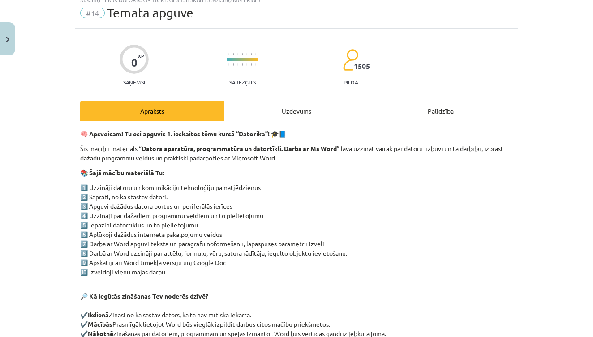 The width and height of the screenshot is (593, 337). I want to click on span: XP, so click(141, 55).